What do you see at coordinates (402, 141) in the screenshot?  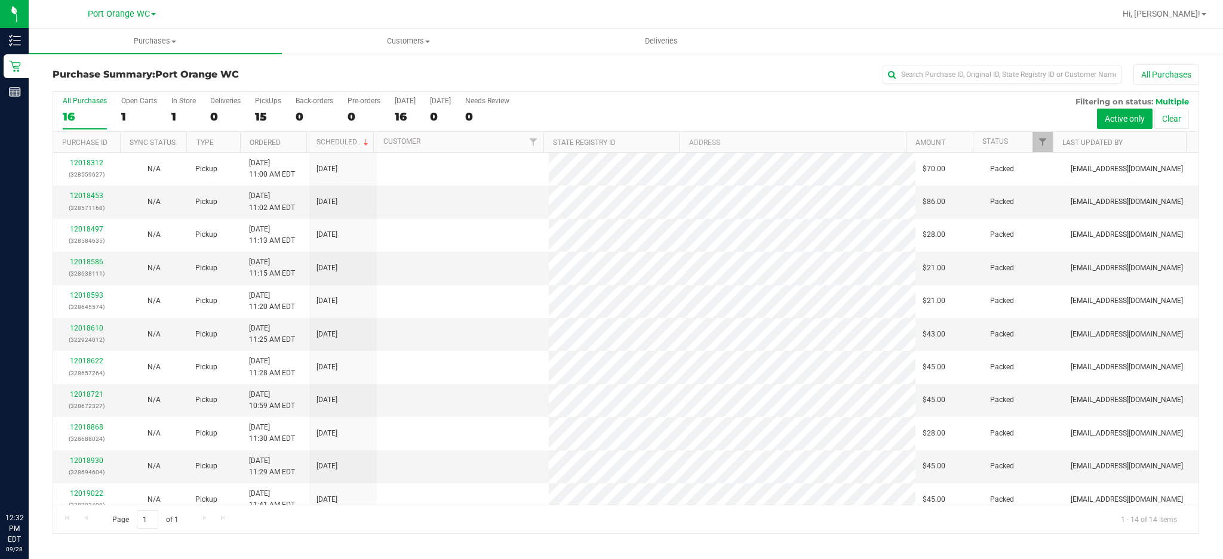 I see `a: Customer` at bounding box center [402, 141].